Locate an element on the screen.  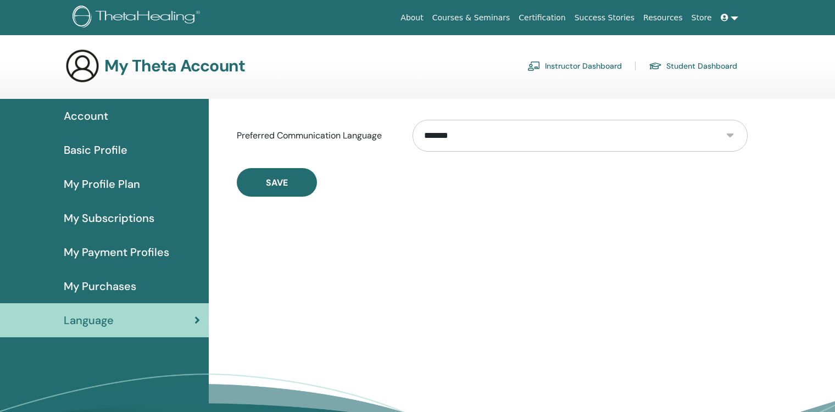
a: About is located at coordinates (411, 18).